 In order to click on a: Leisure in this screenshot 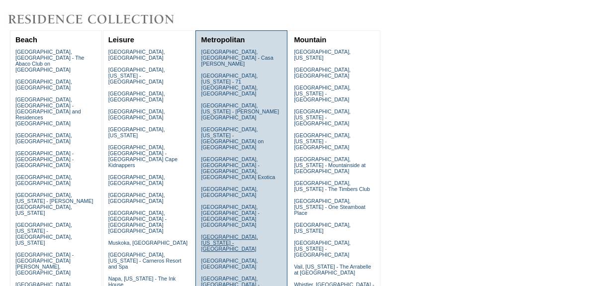, I will do `click(121, 40)`.